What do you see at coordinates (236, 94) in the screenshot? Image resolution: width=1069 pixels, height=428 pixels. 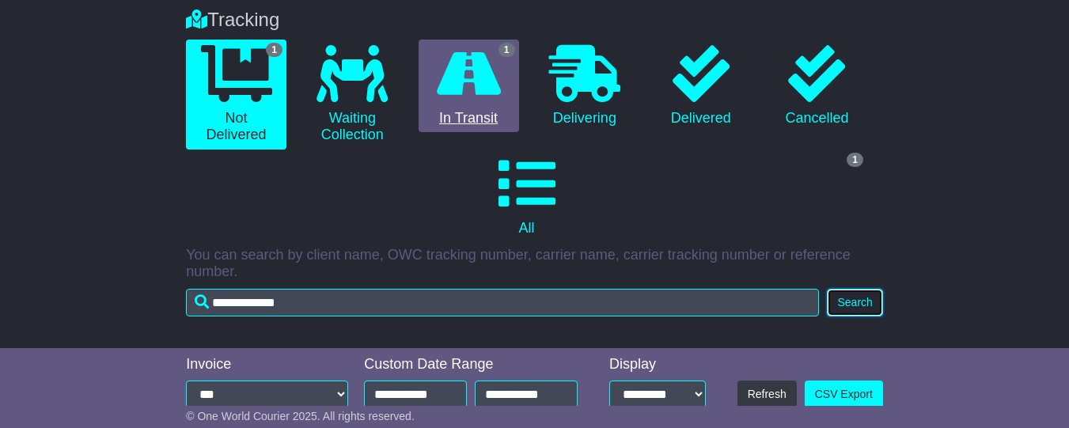 I see `a: 1 Not Delivered` at bounding box center [236, 94].